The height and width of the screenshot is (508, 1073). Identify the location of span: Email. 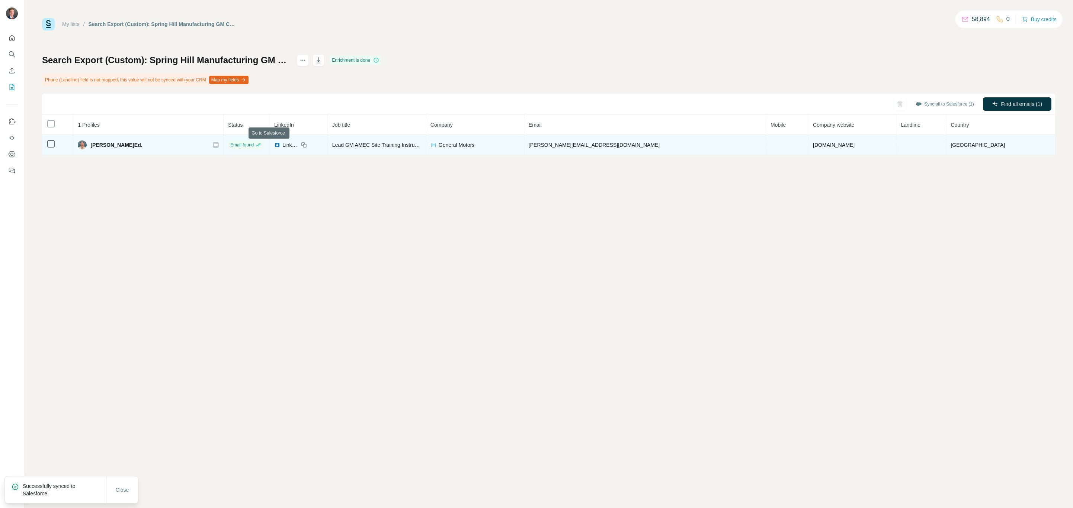
(535, 125).